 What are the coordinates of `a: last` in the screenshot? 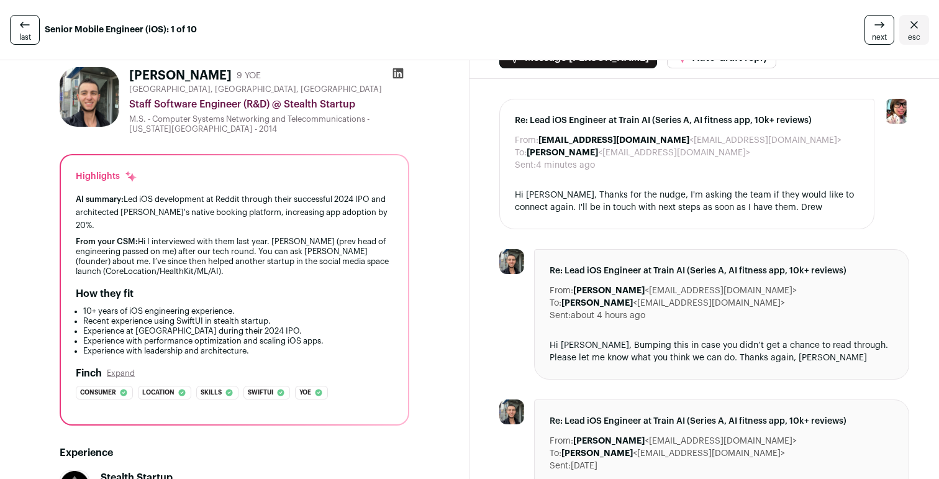 It's located at (25, 30).